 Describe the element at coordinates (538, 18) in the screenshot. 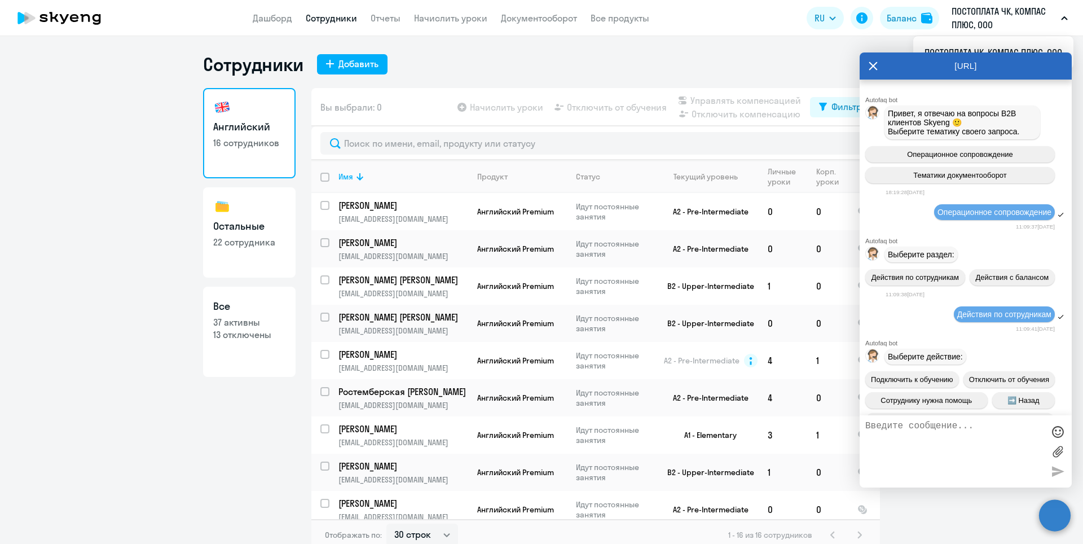

I see `a: Документооборот` at that location.